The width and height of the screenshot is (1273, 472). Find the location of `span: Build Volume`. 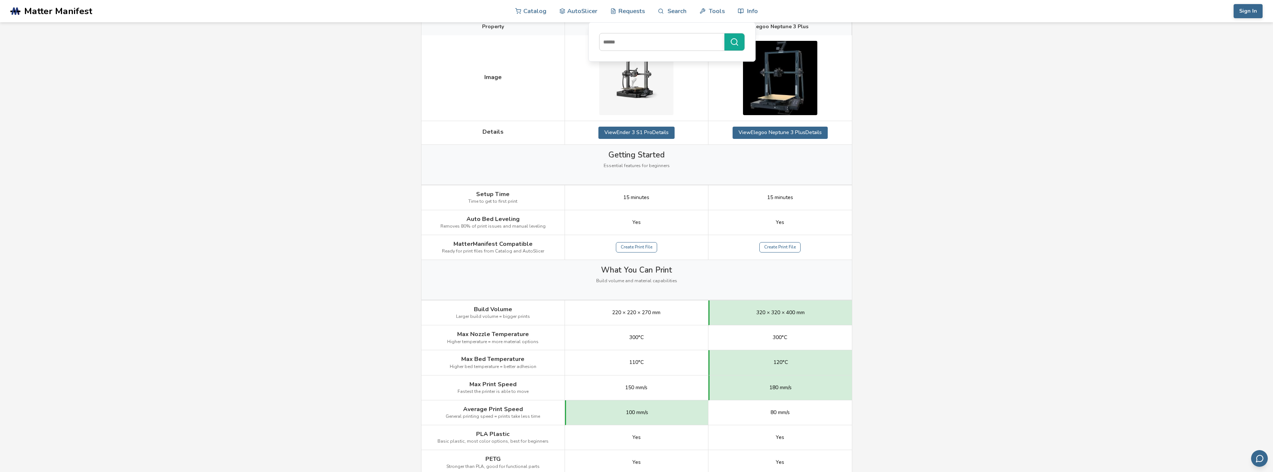

span: Build Volume is located at coordinates (493, 310).